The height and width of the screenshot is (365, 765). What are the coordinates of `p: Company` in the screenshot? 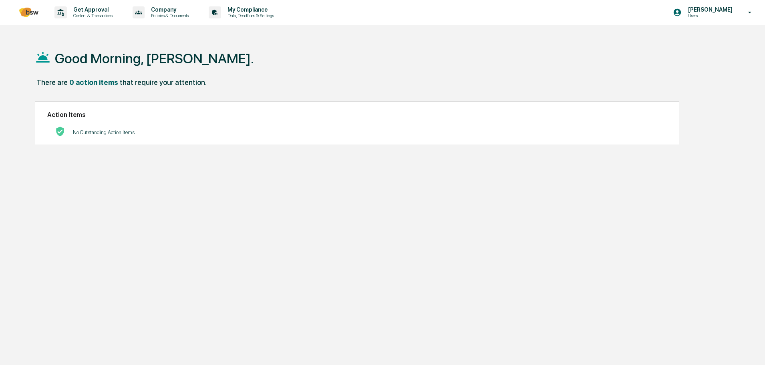 It's located at (169, 10).